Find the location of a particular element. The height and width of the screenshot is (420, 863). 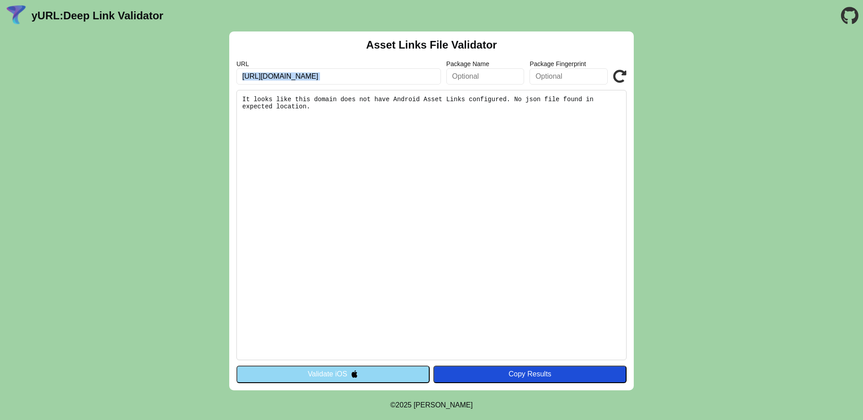

input: Required is located at coordinates (339, 76).